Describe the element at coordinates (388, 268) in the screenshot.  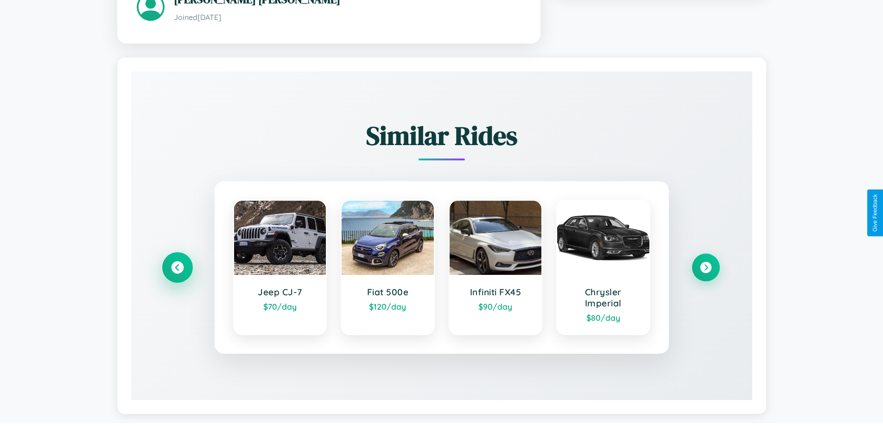
I see `a: Fiat 500e$120/day` at that location.